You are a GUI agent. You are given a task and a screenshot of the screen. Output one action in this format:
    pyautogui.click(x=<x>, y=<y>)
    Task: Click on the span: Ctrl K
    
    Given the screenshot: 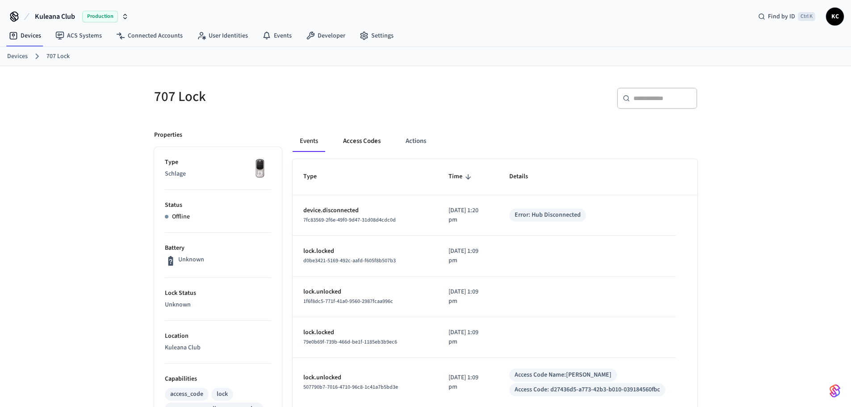 What is the action you would take?
    pyautogui.click(x=806, y=17)
    